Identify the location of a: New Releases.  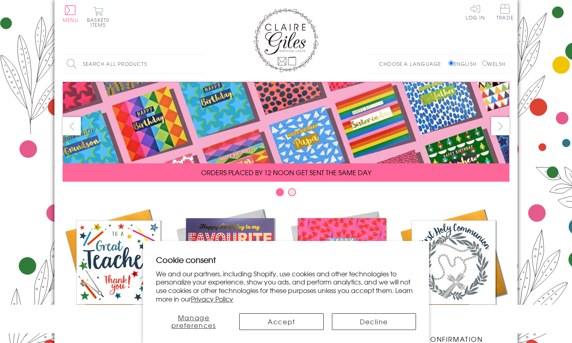
(230, 270).